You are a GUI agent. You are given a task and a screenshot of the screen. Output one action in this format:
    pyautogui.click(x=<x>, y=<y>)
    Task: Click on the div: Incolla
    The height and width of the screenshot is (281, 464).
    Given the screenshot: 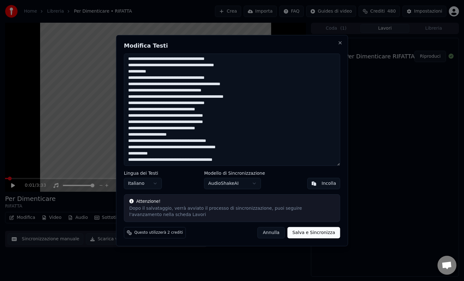 What is the action you would take?
    pyautogui.click(x=329, y=184)
    